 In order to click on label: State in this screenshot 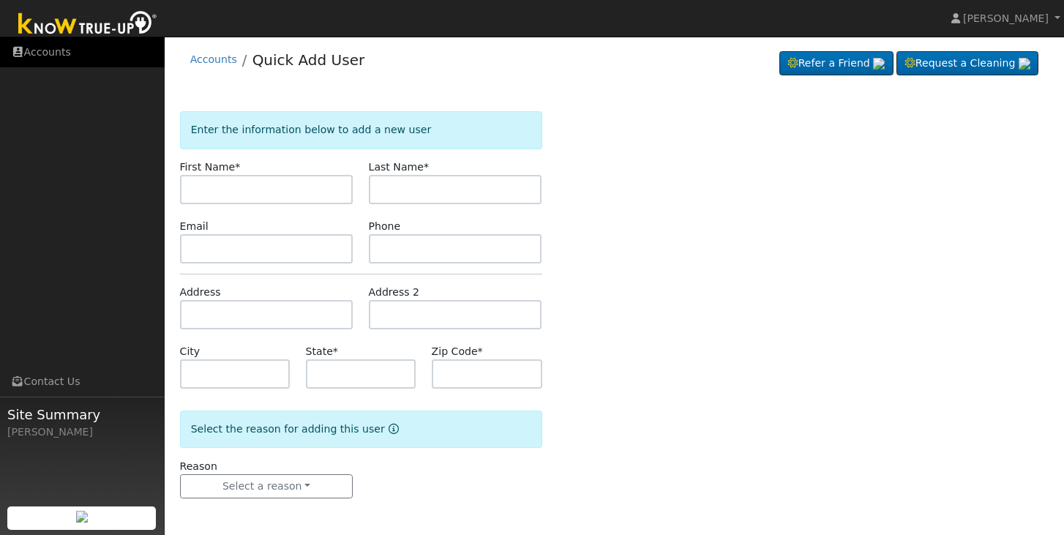, I will do `click(322, 351)`.